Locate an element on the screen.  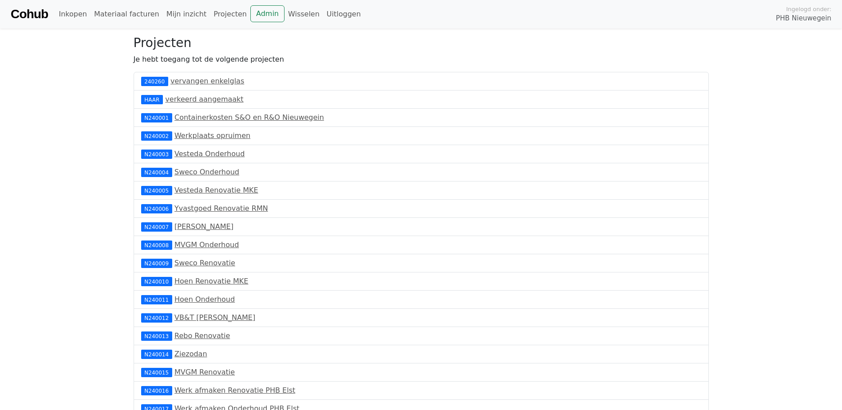
div: N240016 is located at coordinates (157, 390).